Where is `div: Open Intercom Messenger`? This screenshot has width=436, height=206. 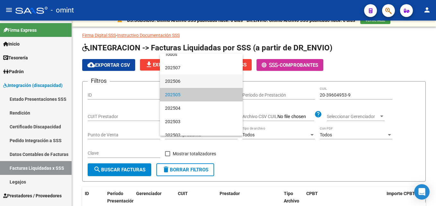 div: Open Intercom Messenger is located at coordinates (422, 192).